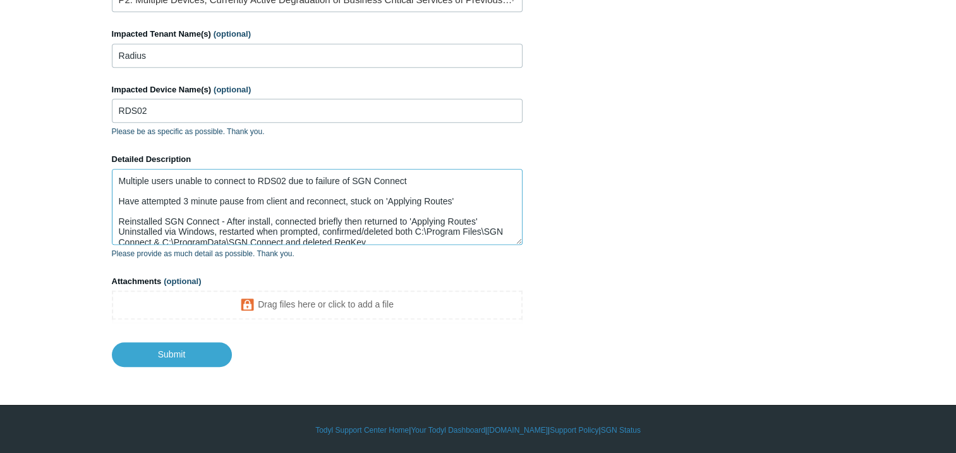 The width and height of the screenshot is (956, 453). I want to click on label: Detailed Description, so click(317, 159).